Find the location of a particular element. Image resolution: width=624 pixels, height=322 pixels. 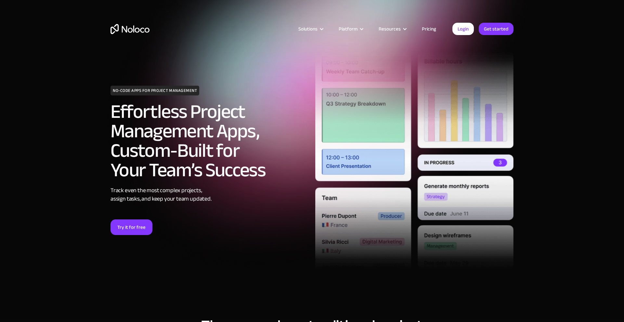

a: Try it for free is located at coordinates (131, 227).